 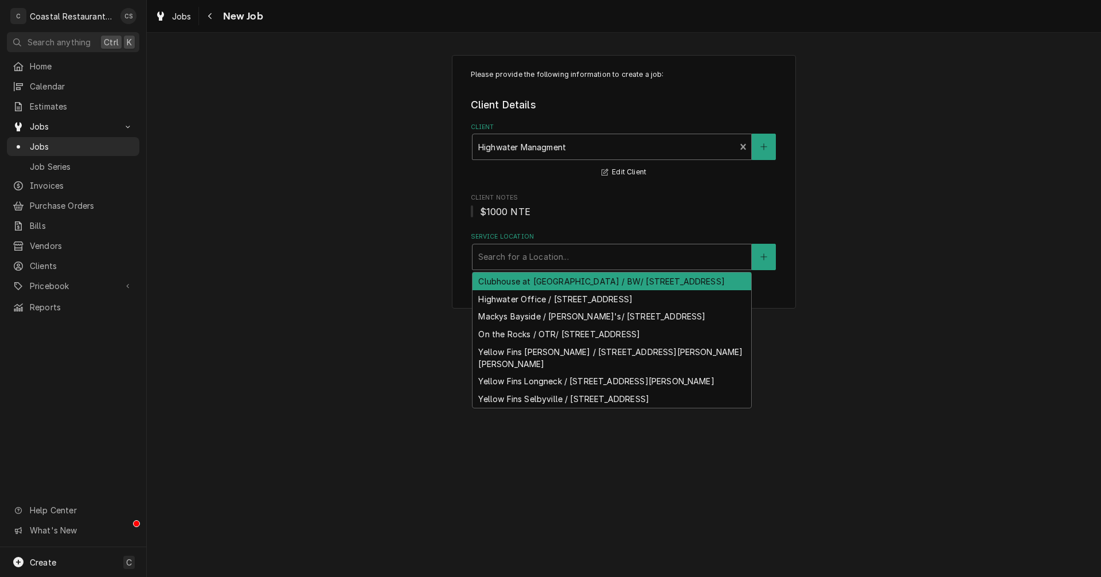 What do you see at coordinates (210, 16) in the screenshot?
I see `button: Navigate back` at bounding box center [210, 16].